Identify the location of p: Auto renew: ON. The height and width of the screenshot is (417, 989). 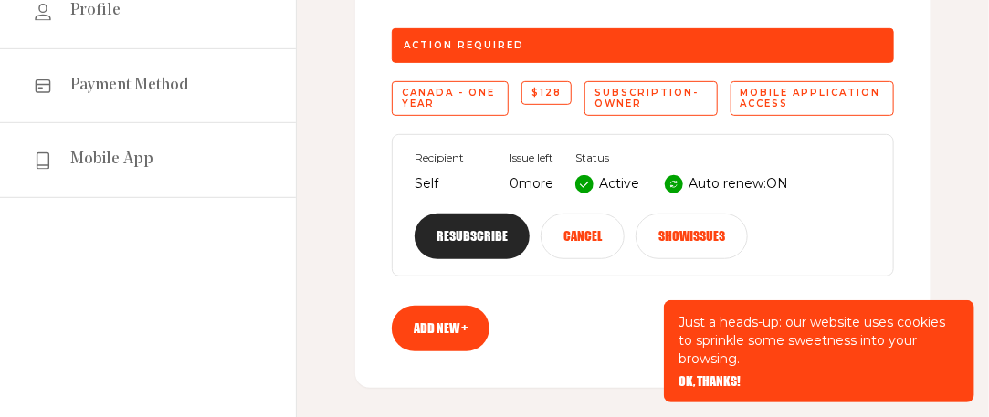
(738, 184).